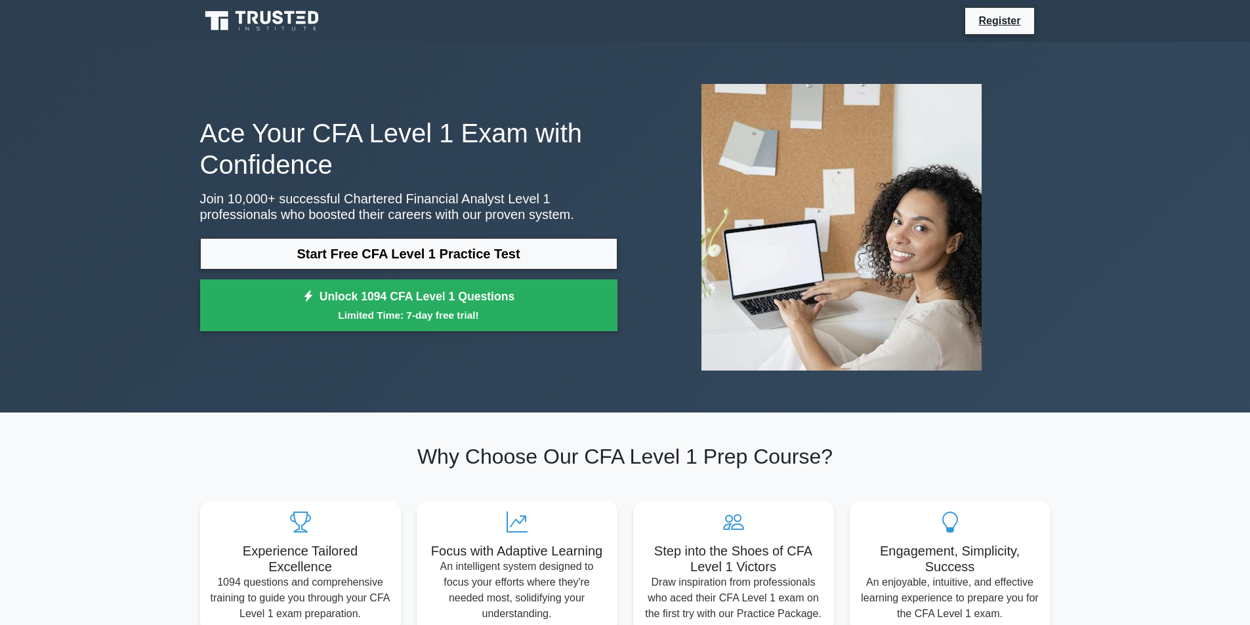 The image size is (1250, 625). I want to click on p: An intelligent system designed to focus your efforts where they're needed most, solidifying your ..., so click(517, 591).